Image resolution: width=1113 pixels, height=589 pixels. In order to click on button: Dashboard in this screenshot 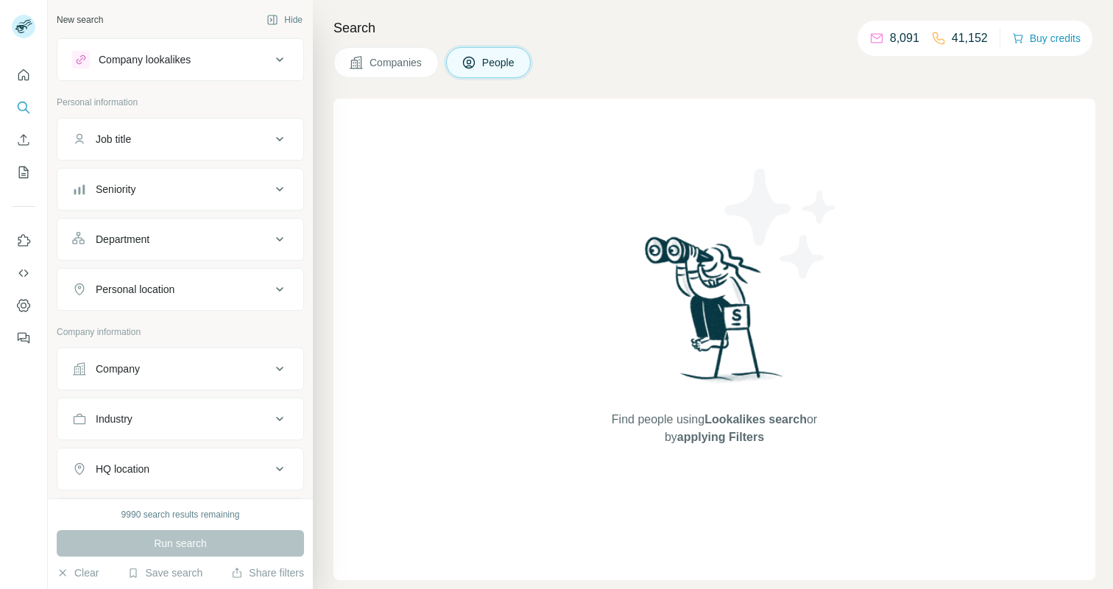, I will do `click(24, 305)`.